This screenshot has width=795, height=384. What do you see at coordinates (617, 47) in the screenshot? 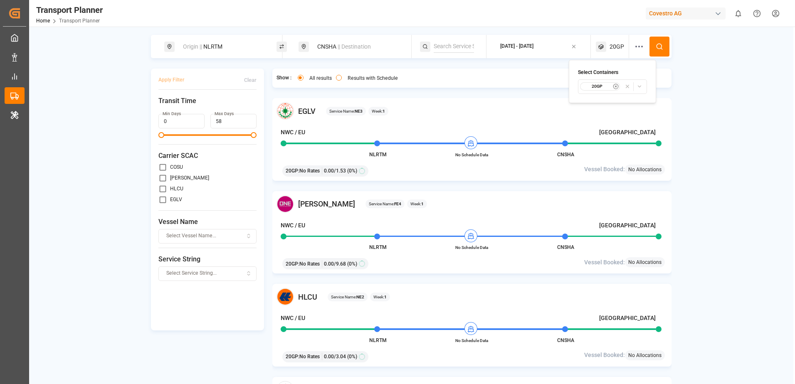
I see `span: 20GP` at bounding box center [617, 47].